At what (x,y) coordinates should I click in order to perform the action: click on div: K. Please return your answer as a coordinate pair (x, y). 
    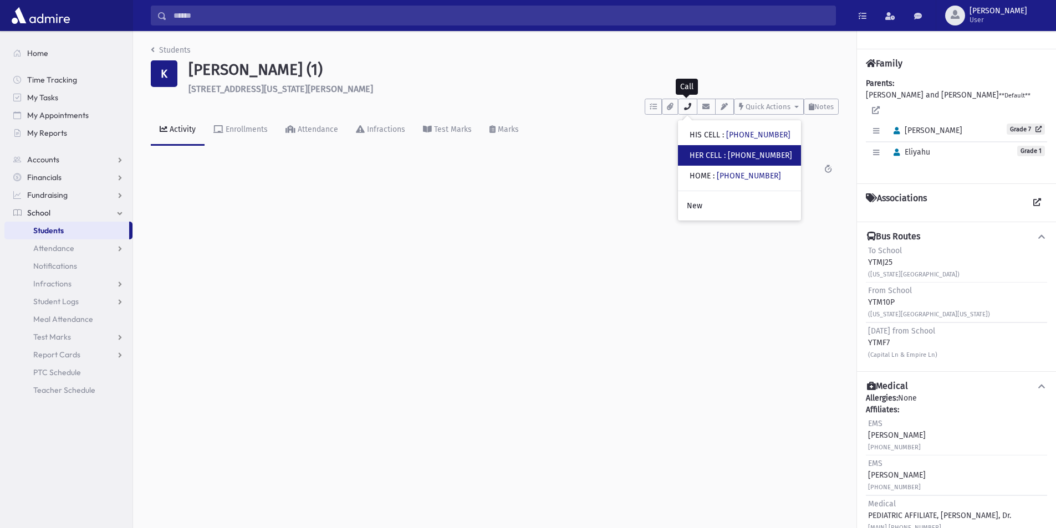
    Looking at the image, I should click on (164, 74).